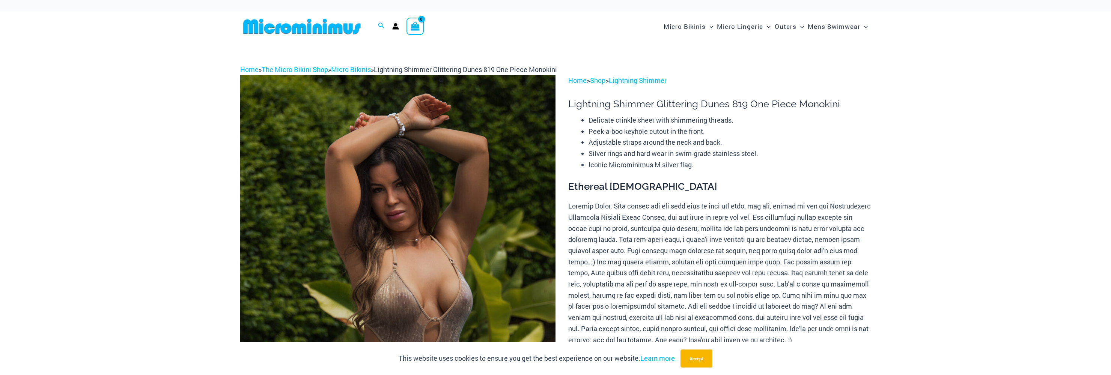 The height and width of the screenshot is (375, 1111). Describe the element at coordinates (302, 26) in the screenshot. I see `img: MM SHOP LOGO FLAT` at that location.